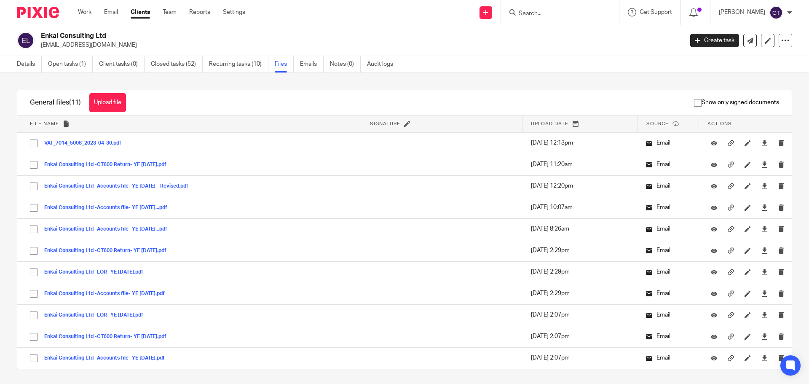 This screenshot has width=809, height=384. What do you see at coordinates (296, 36) in the screenshot?
I see `h2: Enkai Consulting Ltd` at bounding box center [296, 36].